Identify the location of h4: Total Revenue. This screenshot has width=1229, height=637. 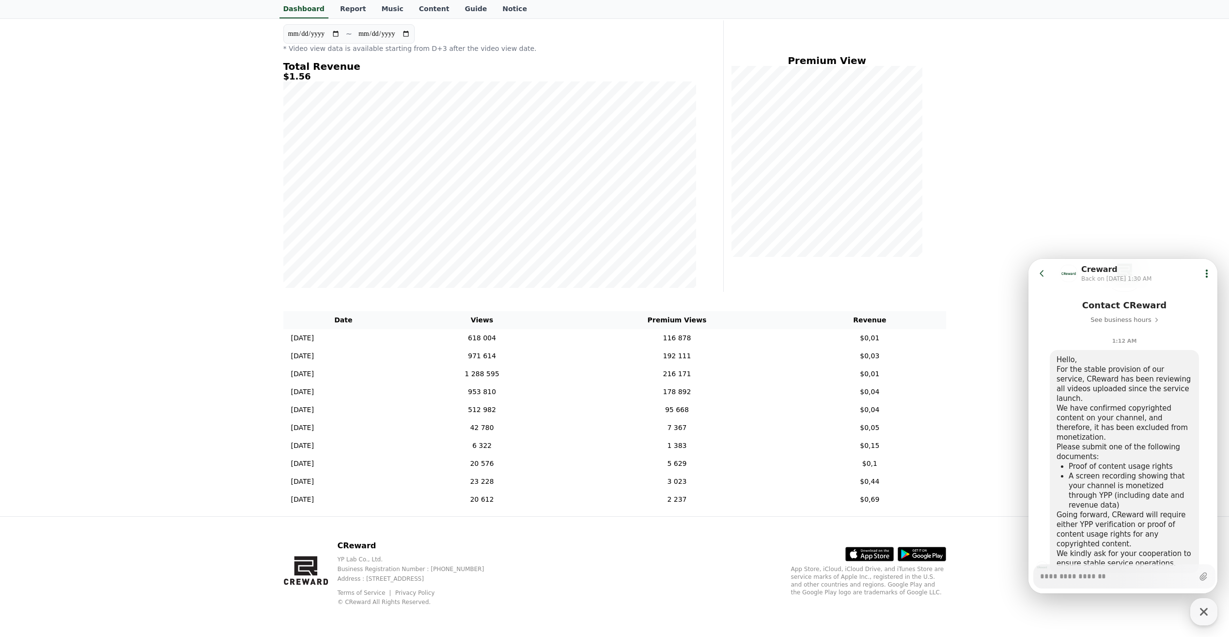
(490, 66).